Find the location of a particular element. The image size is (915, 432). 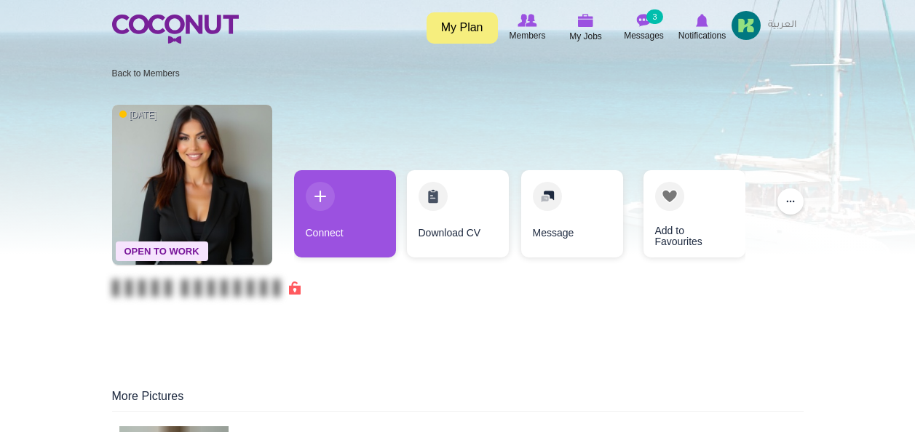

a: Messages Messages 3 is located at coordinates (644, 28).